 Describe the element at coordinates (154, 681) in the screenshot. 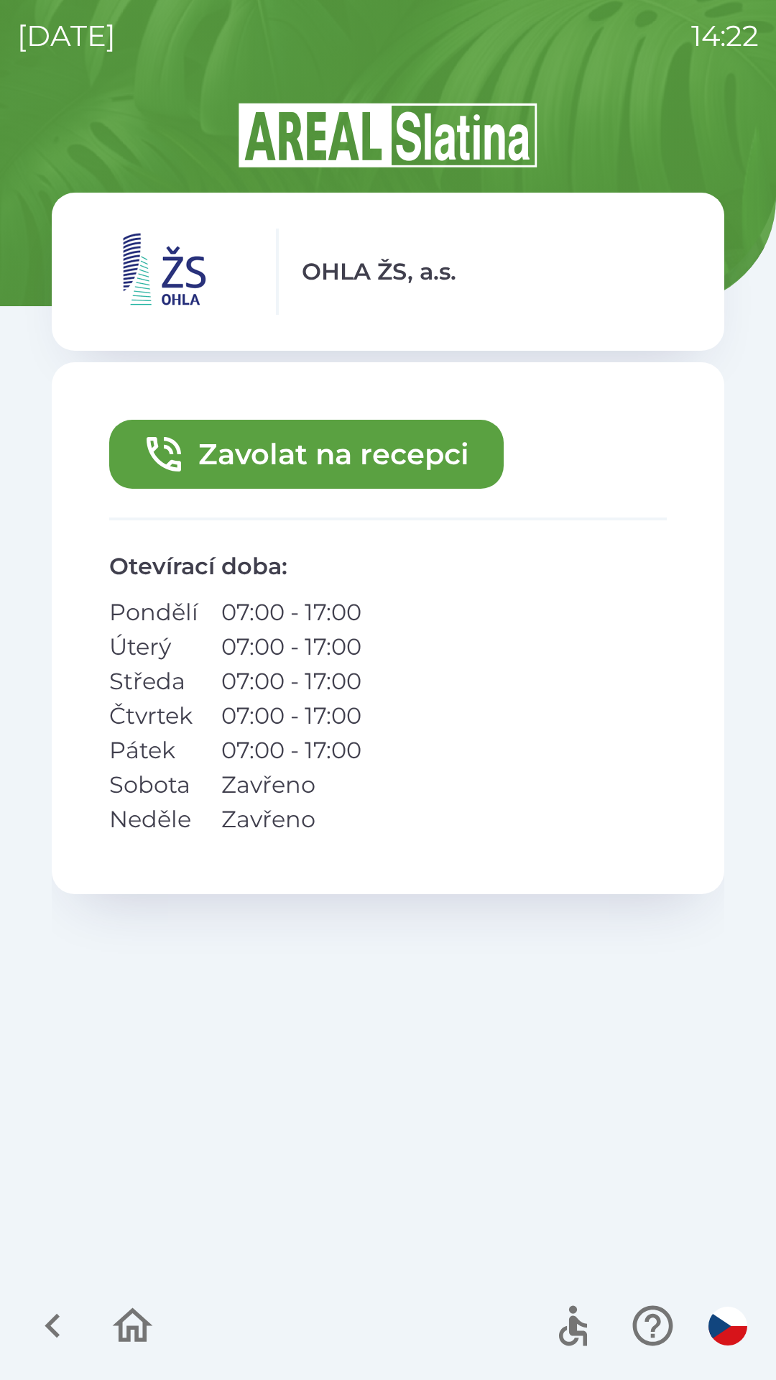

I see `p: Středa` at that location.